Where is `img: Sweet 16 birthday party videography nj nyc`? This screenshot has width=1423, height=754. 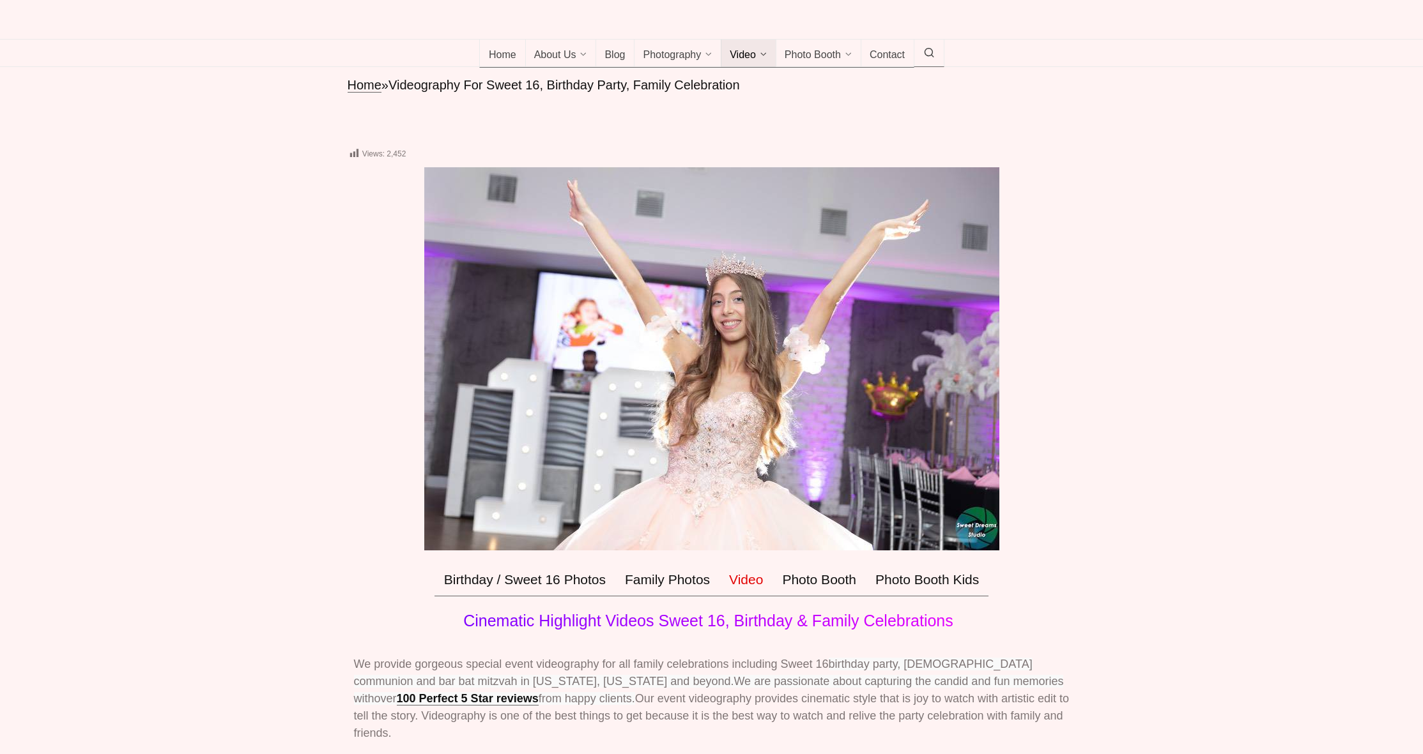 img: Sweet 16 birthday party videography nj nyc is located at coordinates (712, 359).